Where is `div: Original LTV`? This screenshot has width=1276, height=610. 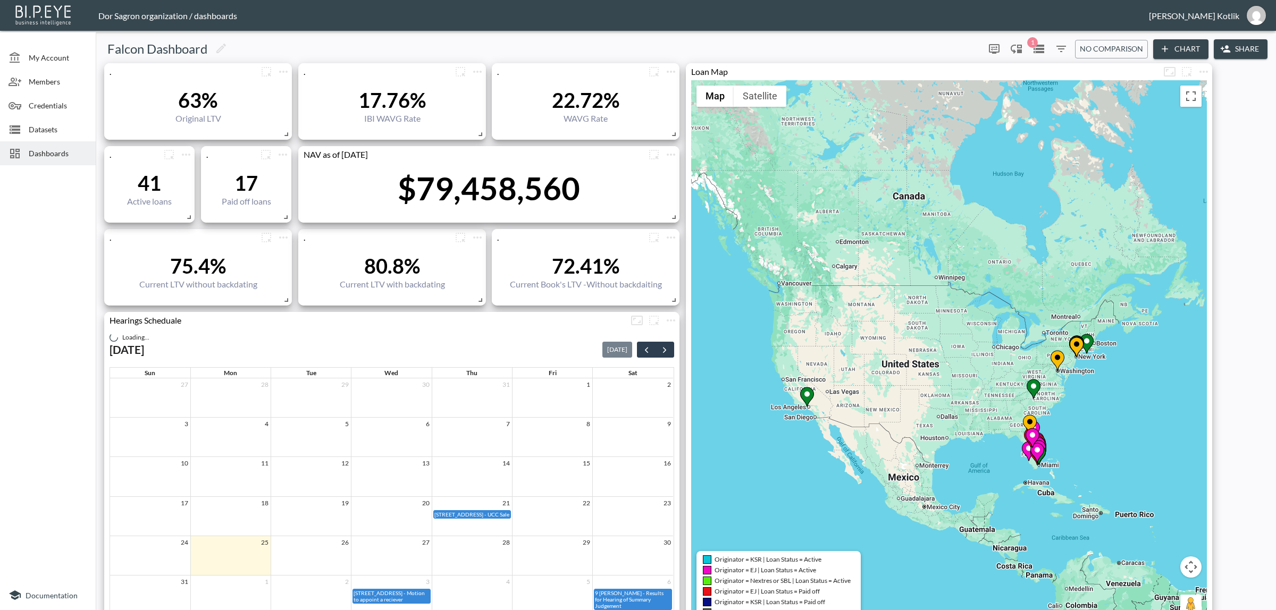 div: Original LTV is located at coordinates (198, 118).